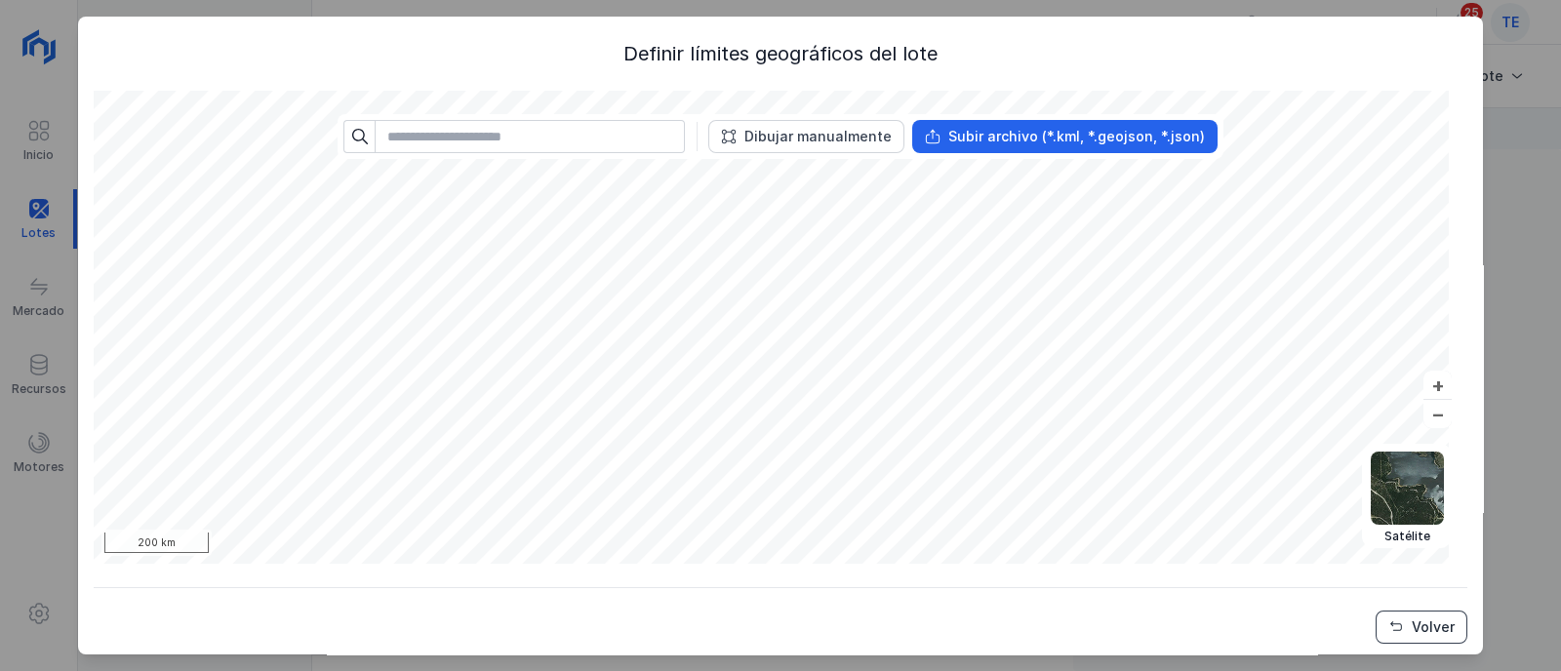 The width and height of the screenshot is (1561, 671). What do you see at coordinates (1407, 537) in the screenshot?
I see `div: Satélite` at bounding box center [1407, 537].